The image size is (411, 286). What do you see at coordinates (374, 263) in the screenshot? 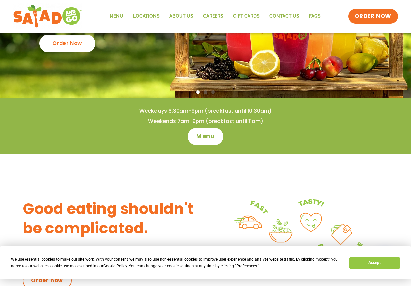
I see `button: Accept` at bounding box center [374, 263].